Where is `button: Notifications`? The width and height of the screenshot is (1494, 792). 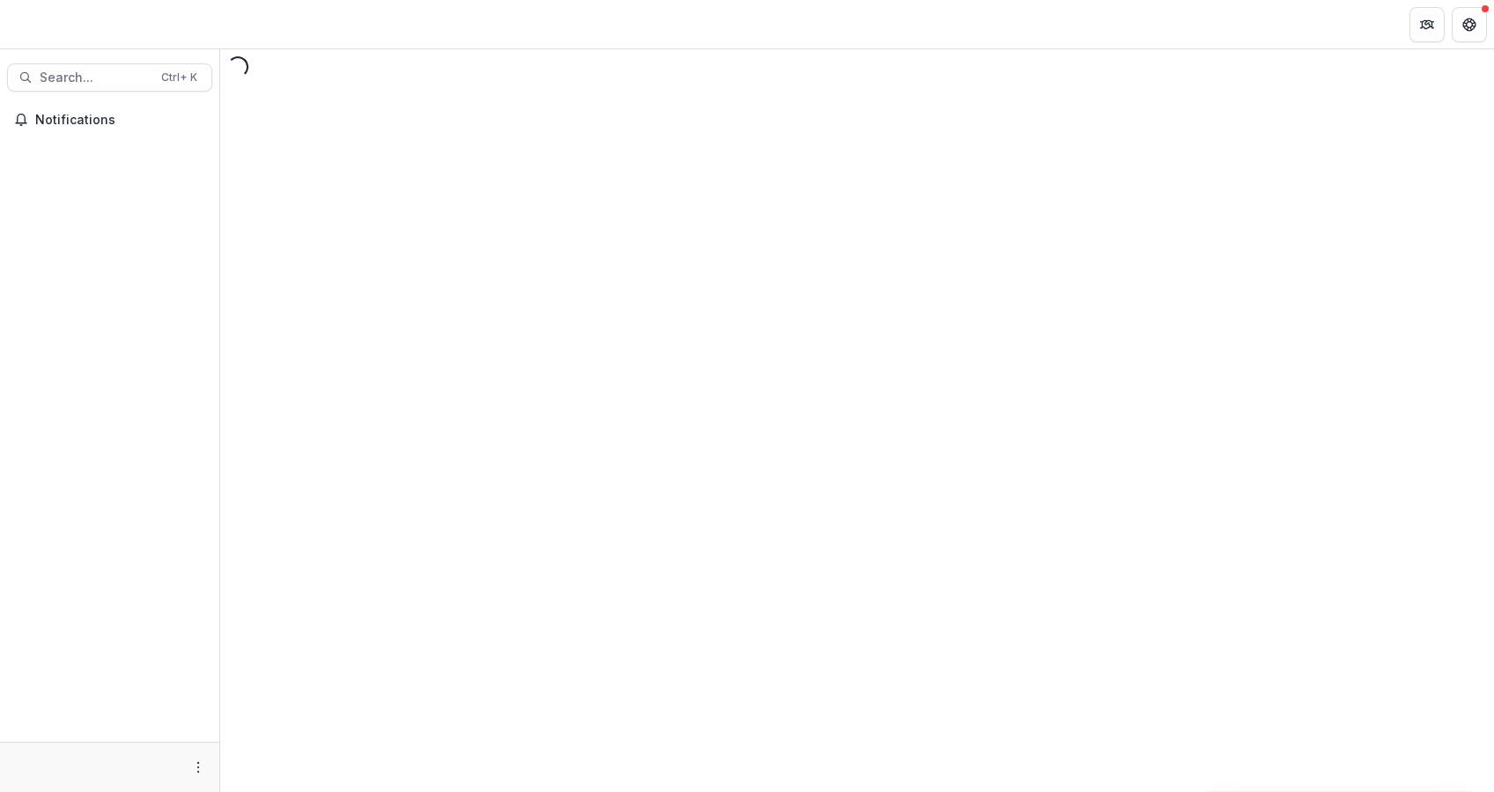
button: Notifications is located at coordinates (109, 120).